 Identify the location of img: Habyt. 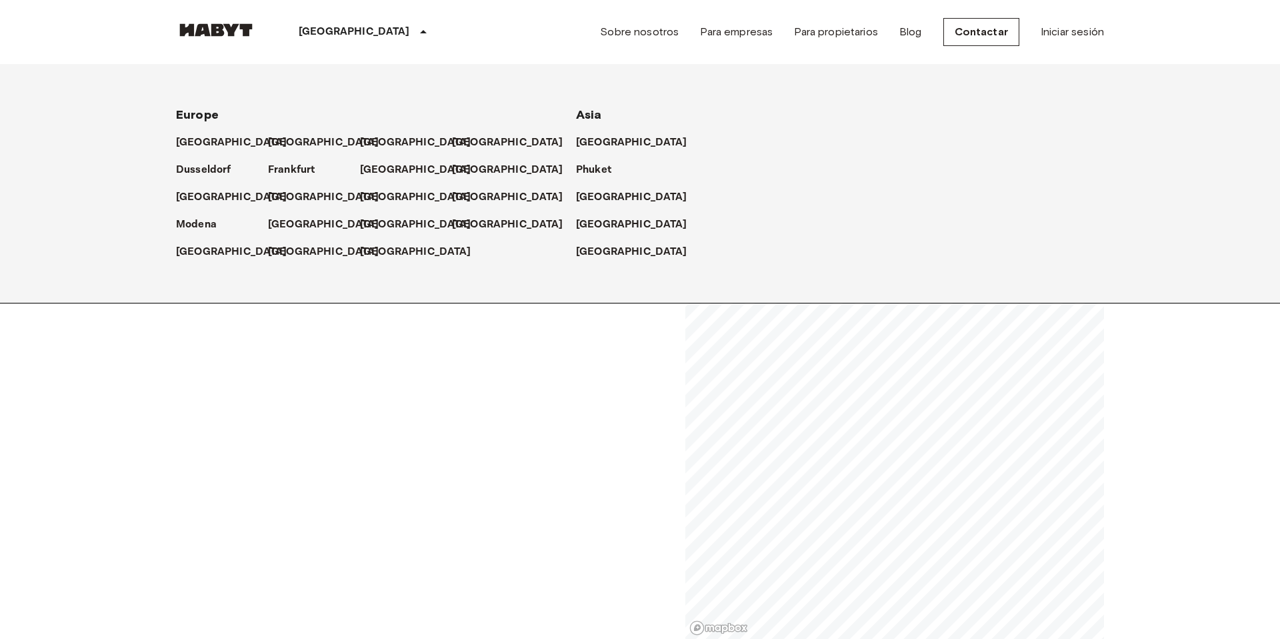
(216, 30).